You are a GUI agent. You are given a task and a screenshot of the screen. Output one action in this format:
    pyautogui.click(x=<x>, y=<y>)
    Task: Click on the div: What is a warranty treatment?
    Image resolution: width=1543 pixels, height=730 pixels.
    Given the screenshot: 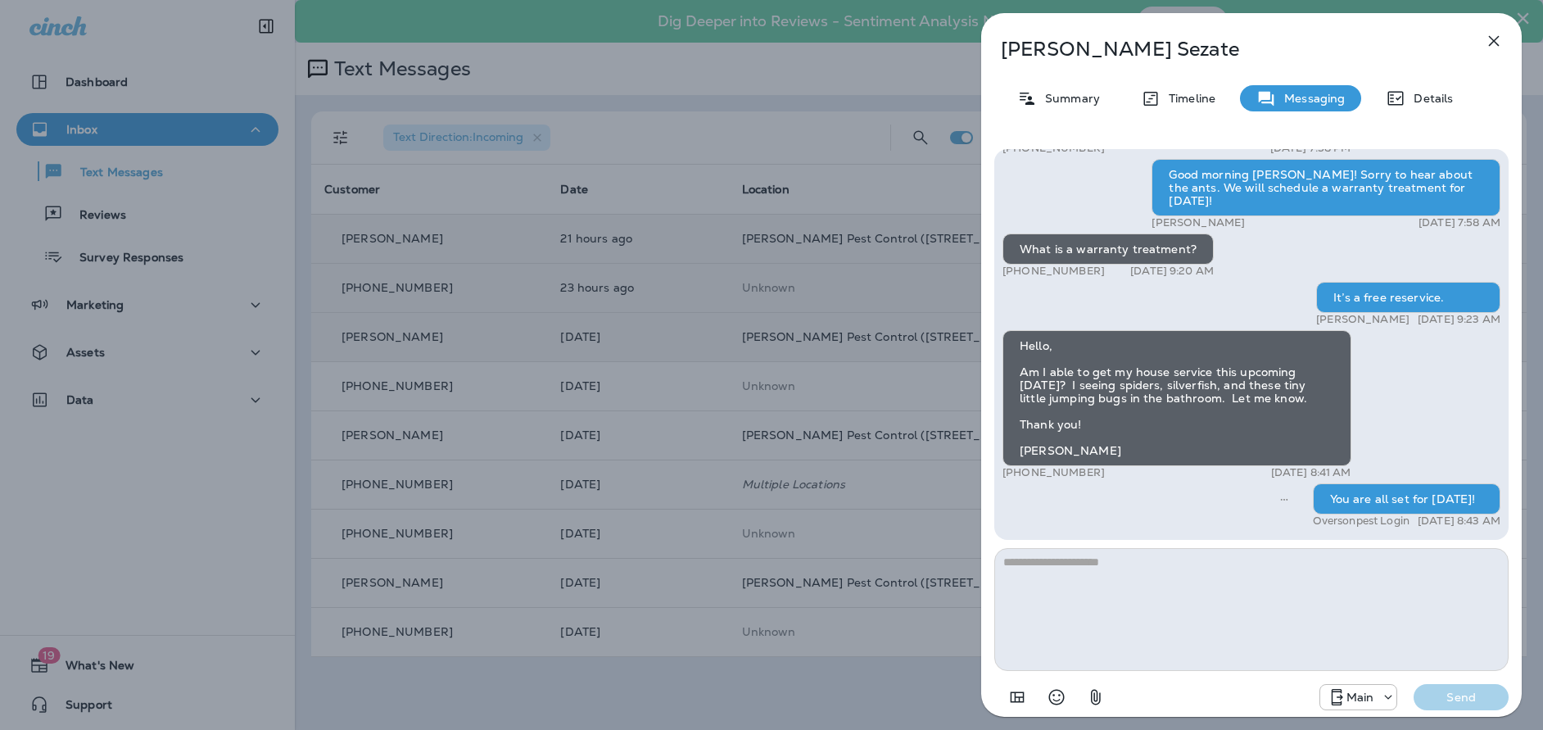 What is the action you would take?
    pyautogui.click(x=1108, y=249)
    